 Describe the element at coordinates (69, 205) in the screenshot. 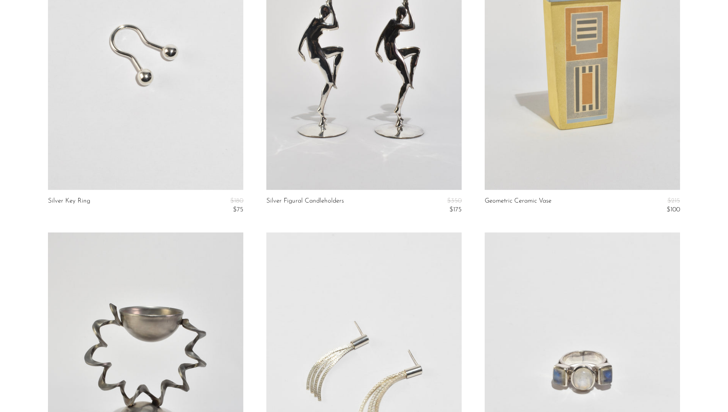

I see `a: Silver Key Ring` at that location.